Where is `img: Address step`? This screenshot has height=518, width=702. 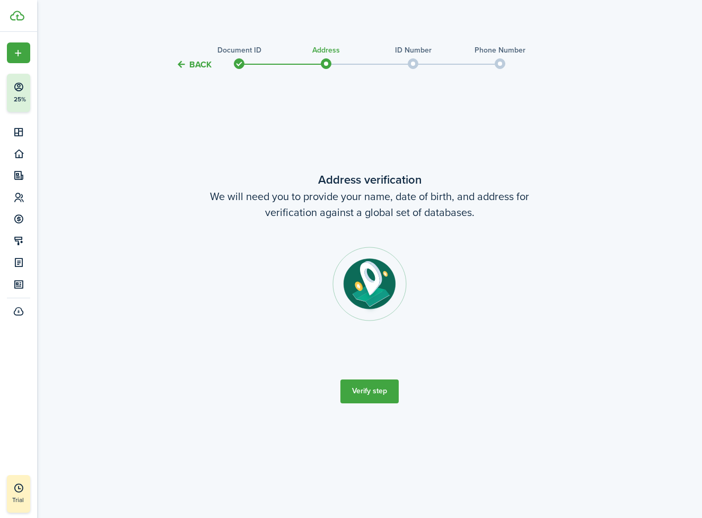
img: Address step is located at coordinates (370, 284).